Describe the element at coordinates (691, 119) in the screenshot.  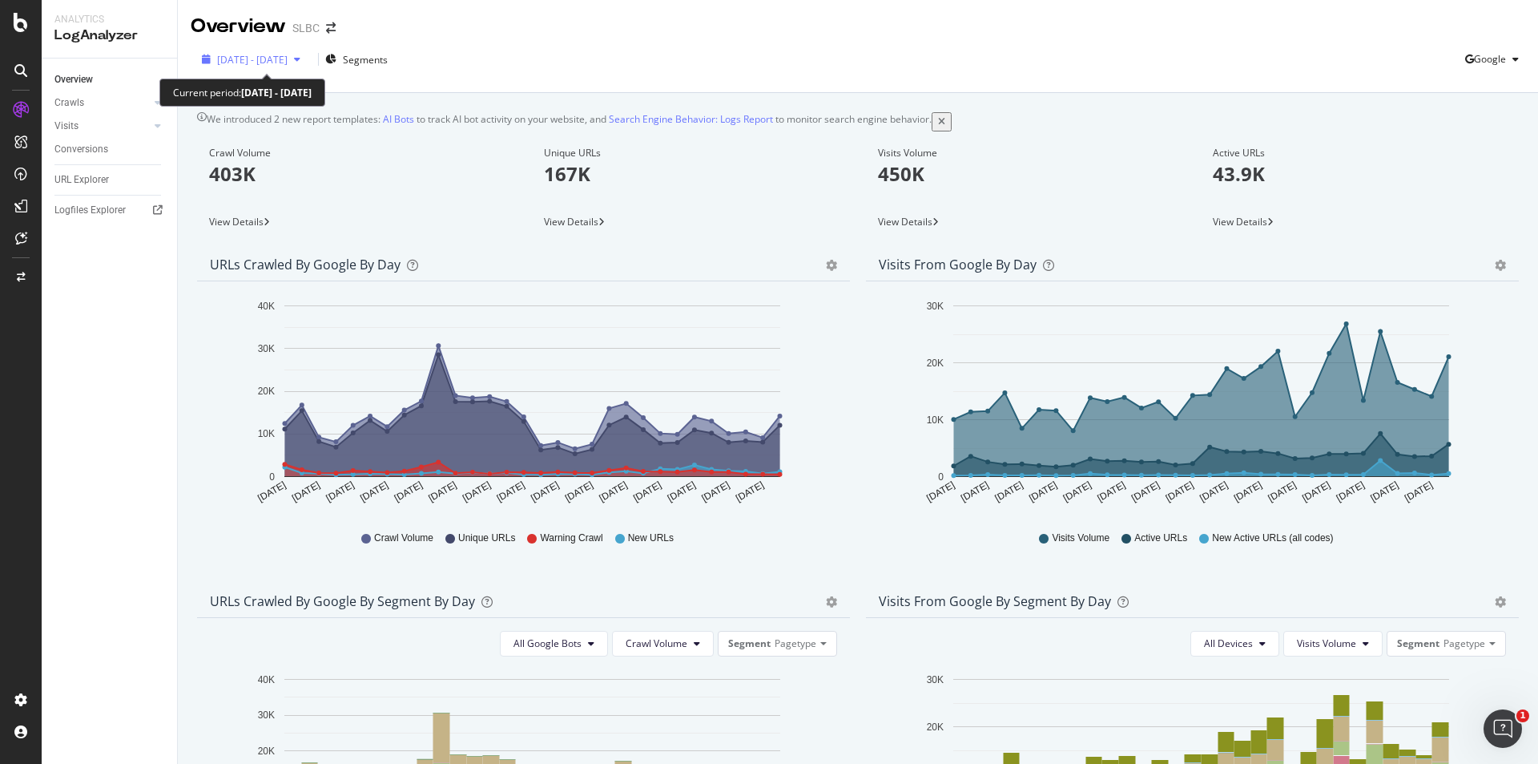
I see `a: Search Engine Behavior: Logs Report` at that location.